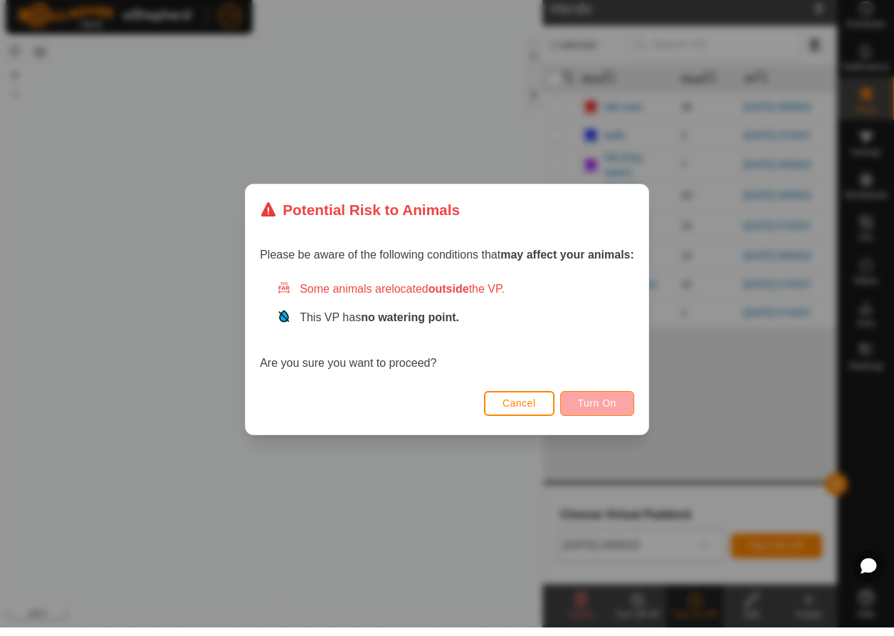 The image size is (894, 636). Describe the element at coordinates (410, 325) in the screenshot. I see `strong: no watering point.` at that location.